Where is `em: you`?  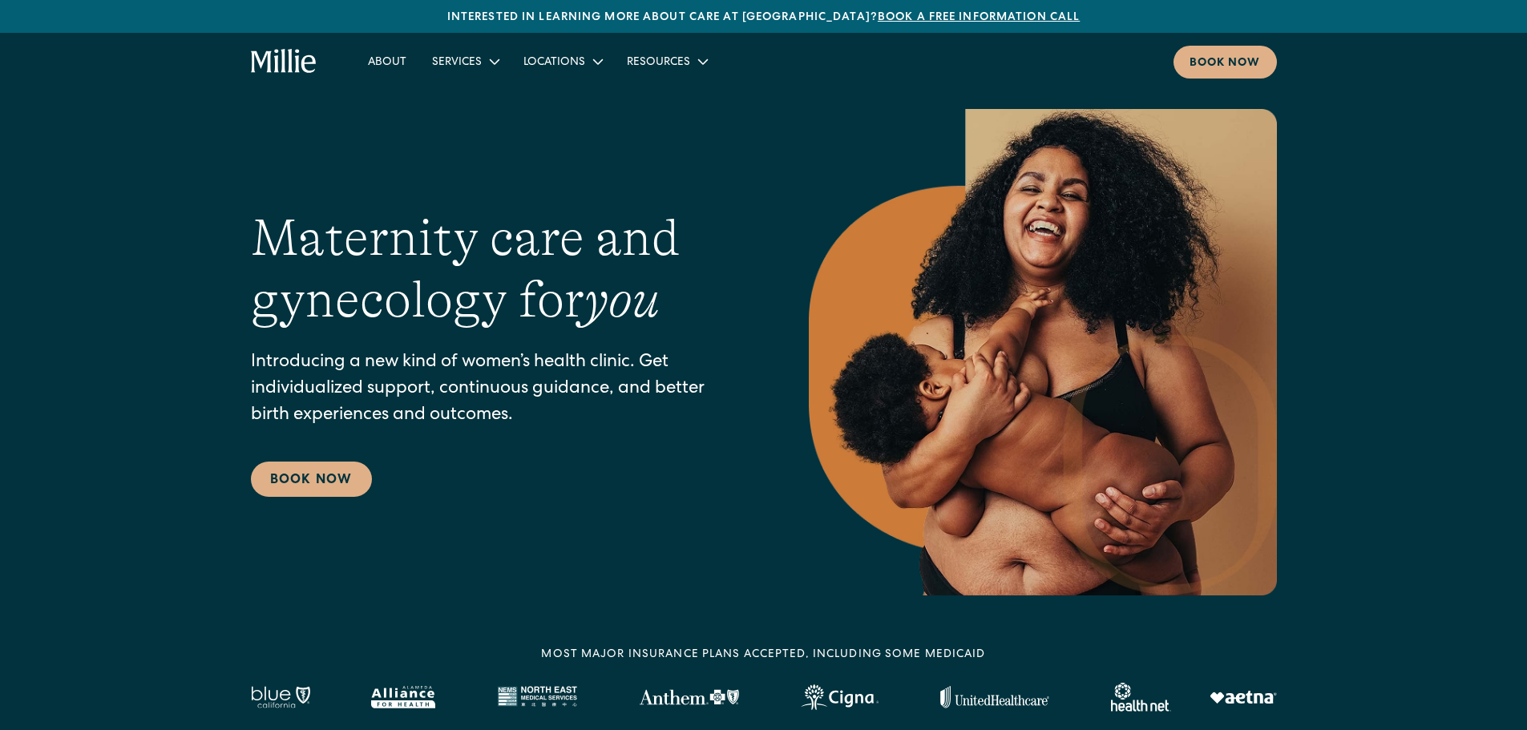 em: you is located at coordinates (622, 300).